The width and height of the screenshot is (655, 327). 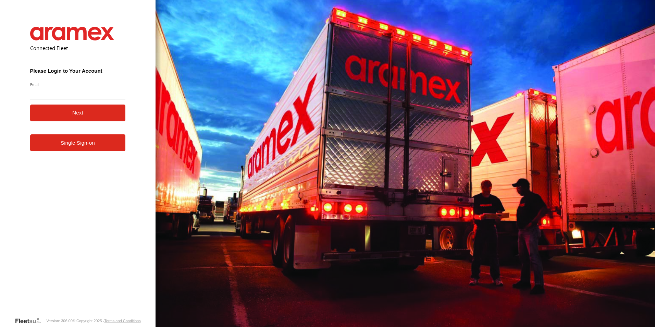 What do you see at coordinates (78, 71) in the screenshot?
I see `h3: Please Login to Your Account` at bounding box center [78, 71].